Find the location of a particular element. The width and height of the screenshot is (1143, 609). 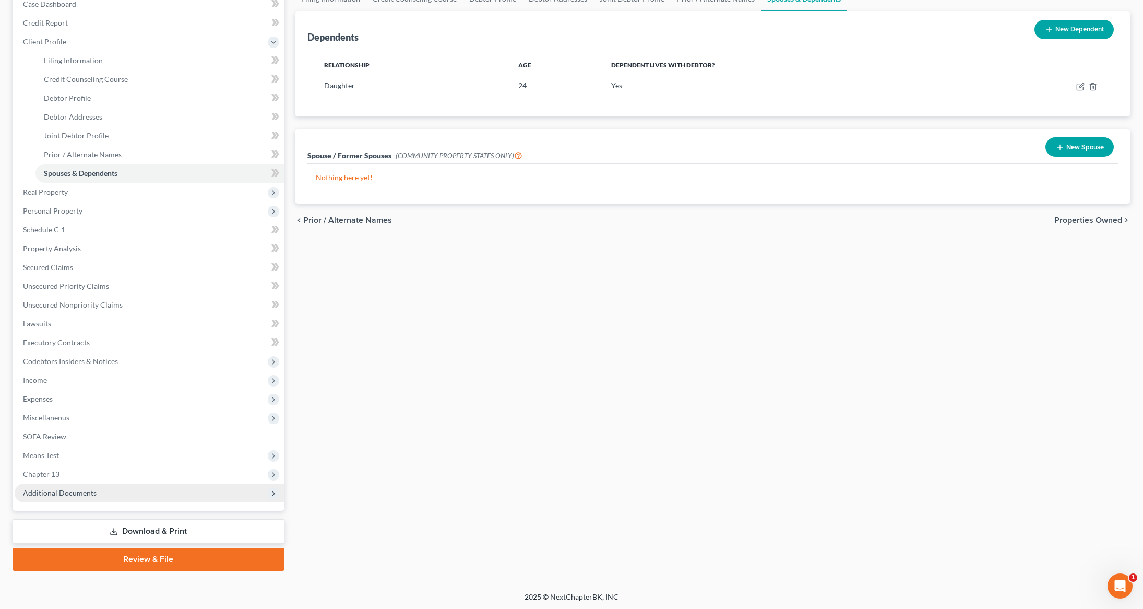

a: Review & File is located at coordinates (148, 559).